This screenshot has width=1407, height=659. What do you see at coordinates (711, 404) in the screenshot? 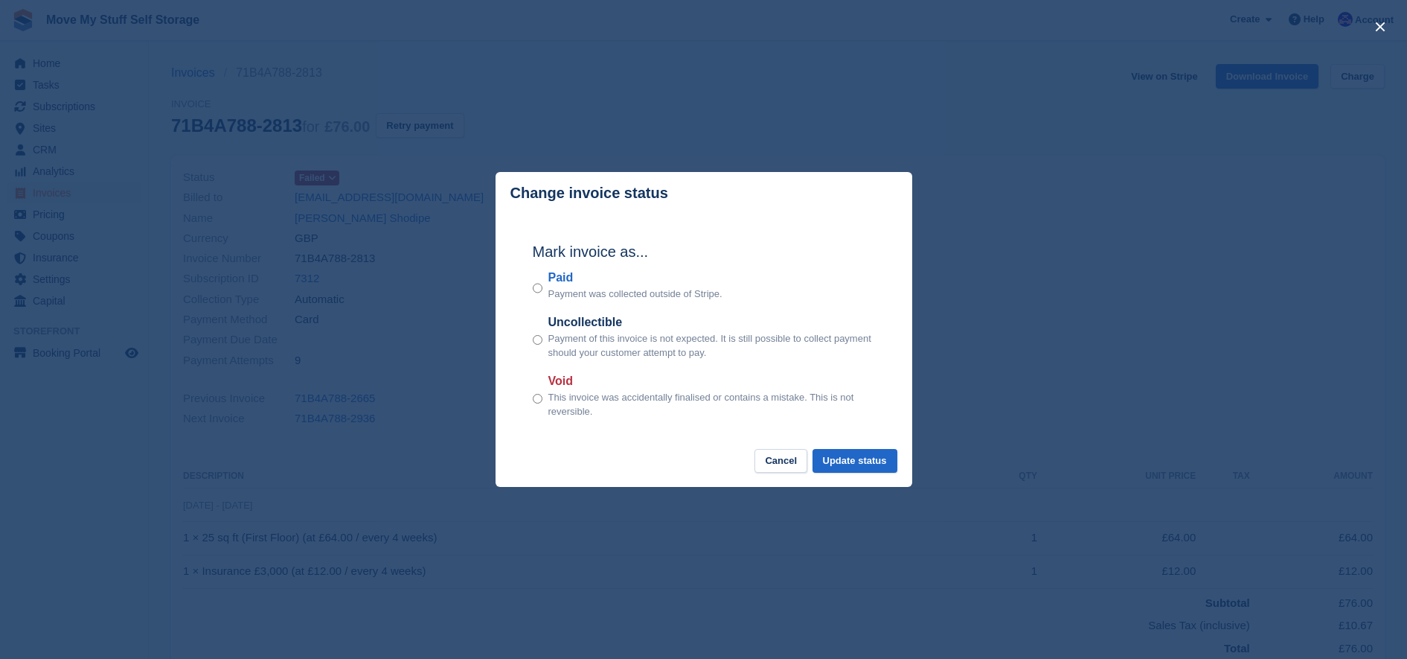
I see `p: This invoice was accidentally finalised or contains a mistake. This is not reversible.` at bounding box center [711, 404].